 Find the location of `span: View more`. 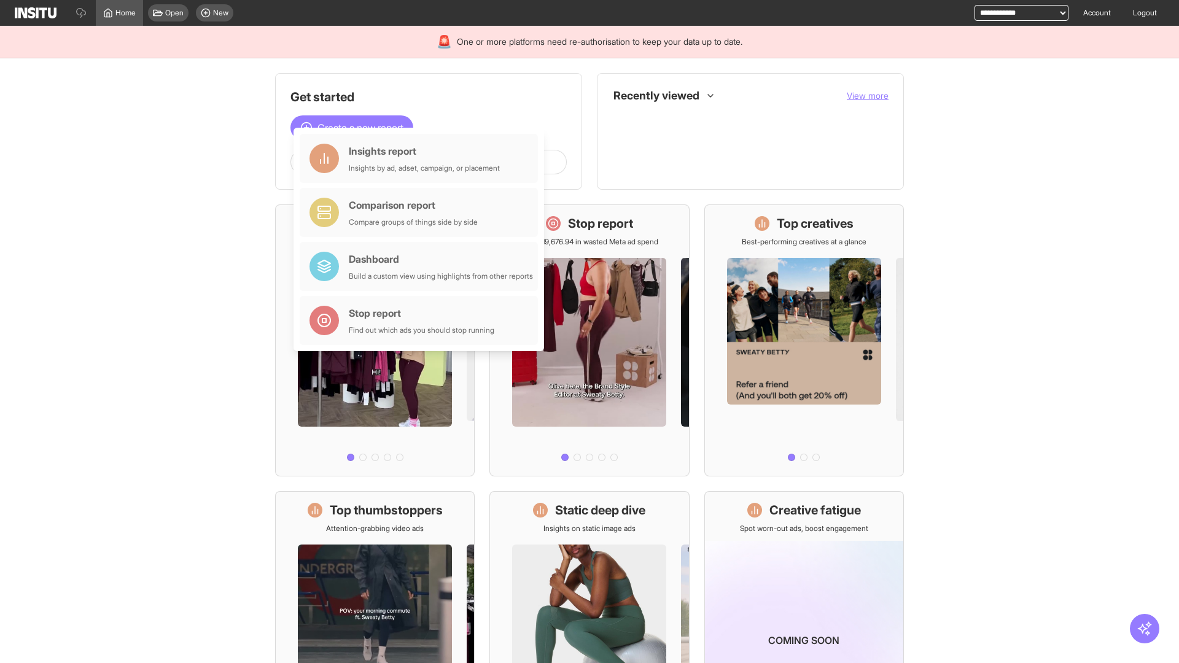

span: View more is located at coordinates (868, 95).